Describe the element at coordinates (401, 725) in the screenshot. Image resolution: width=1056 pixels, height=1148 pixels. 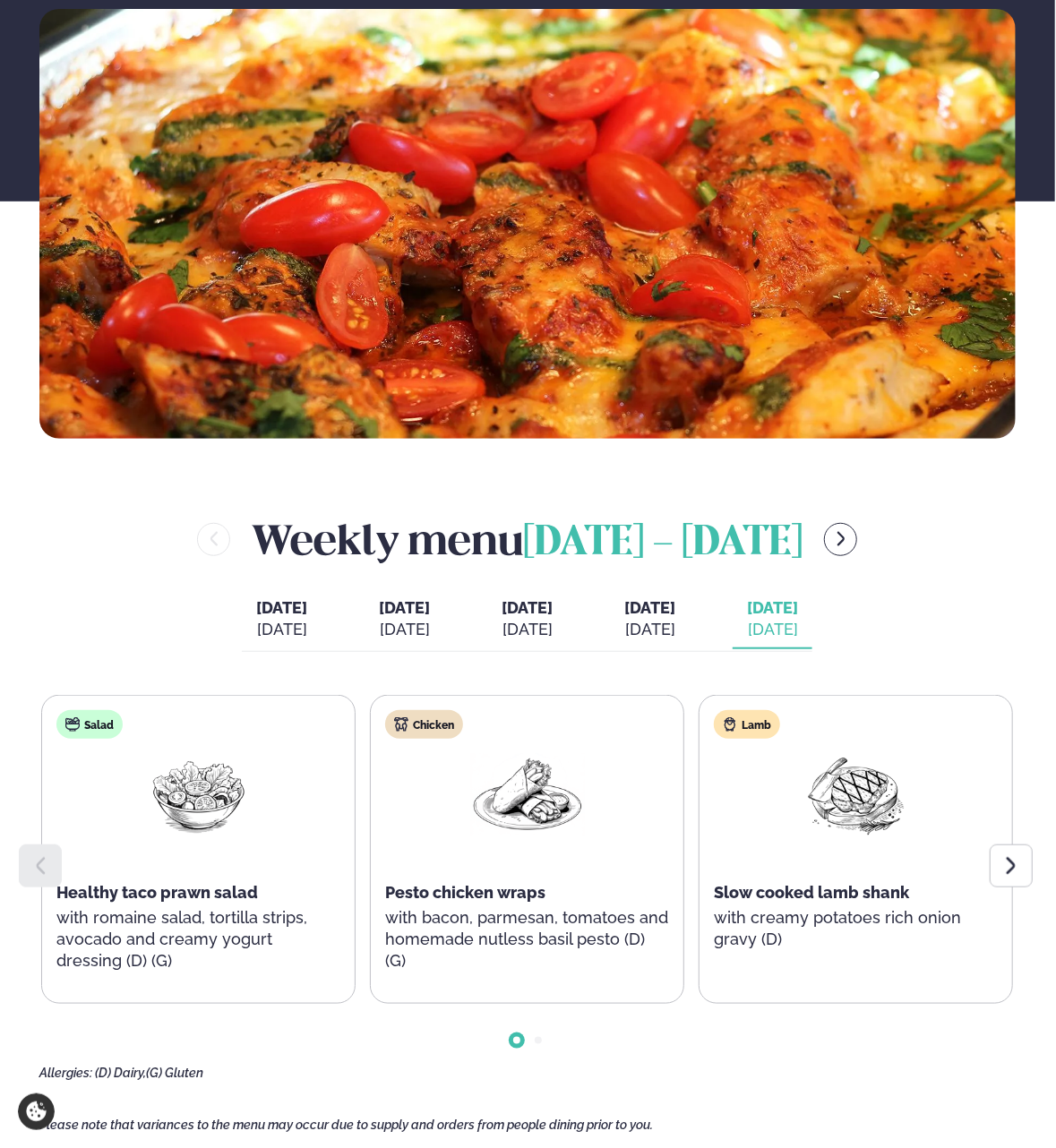
I see `img: chicken.svg` at that location.